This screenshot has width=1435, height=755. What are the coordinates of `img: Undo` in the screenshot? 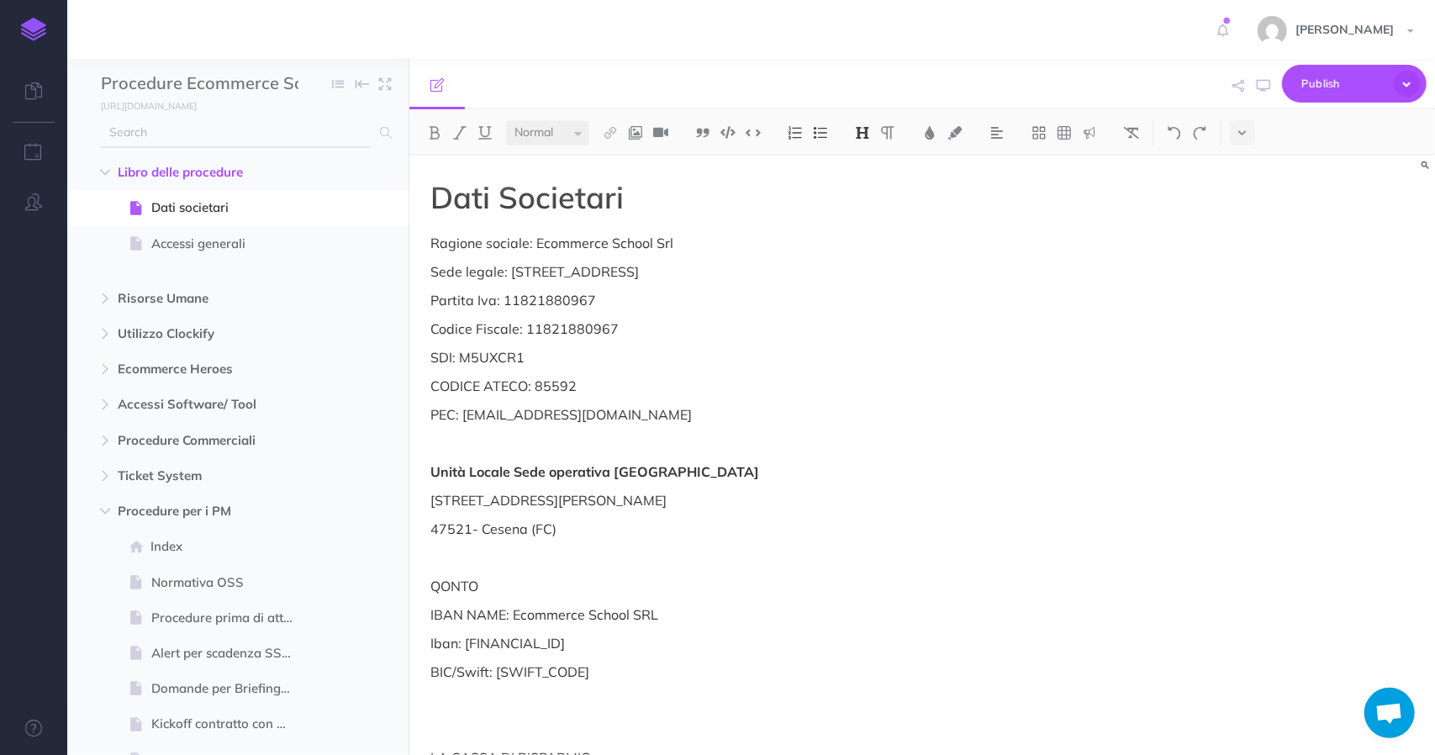 It's located at (1174, 133).